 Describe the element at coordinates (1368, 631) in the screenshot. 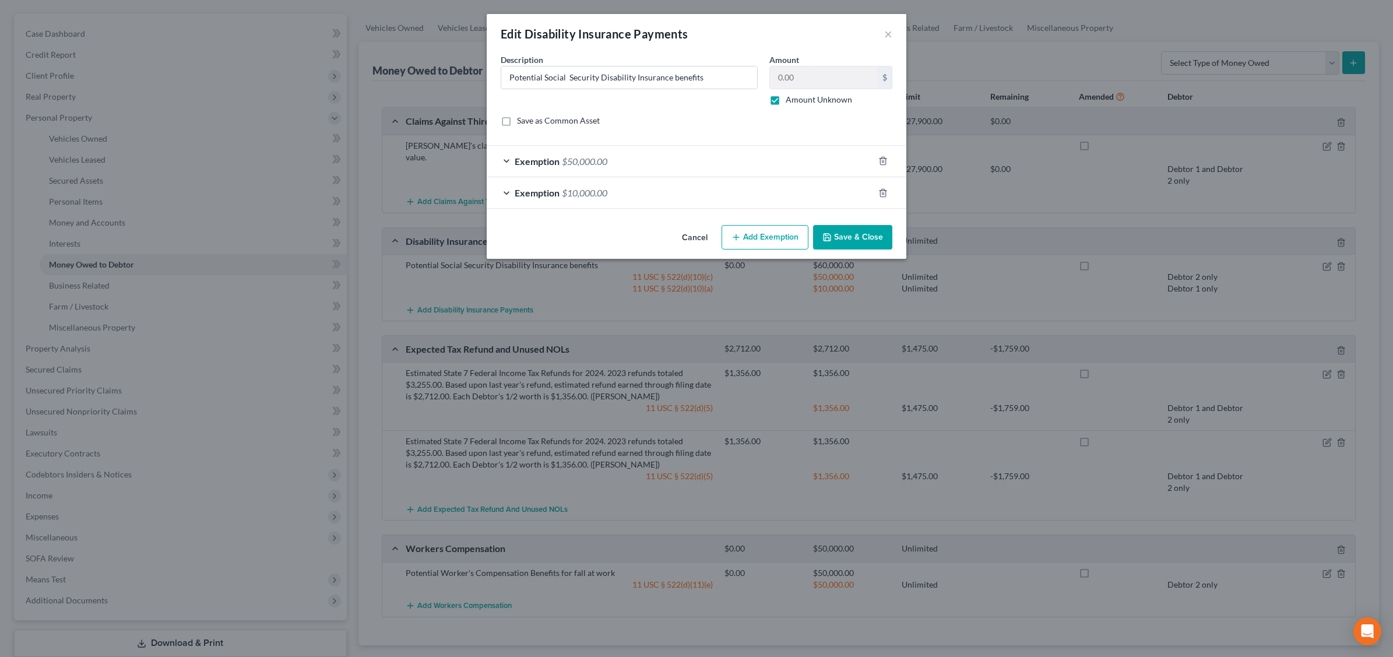

I see `div: Open Intercom Messenger` at that location.